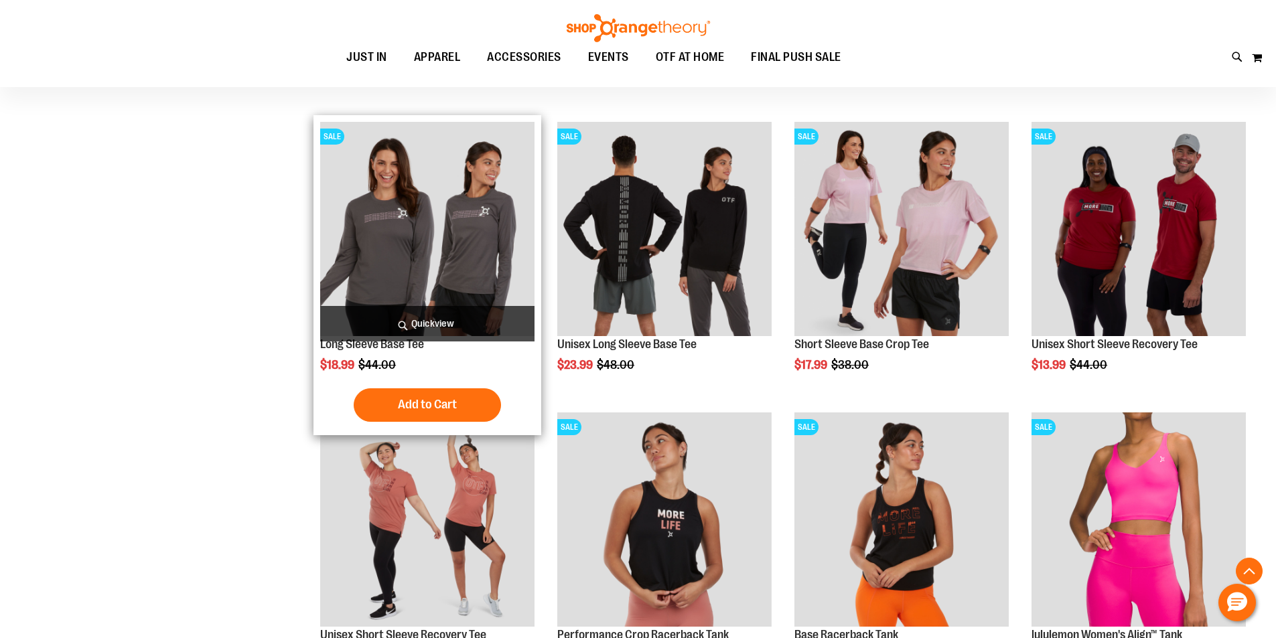 The width and height of the screenshot is (1276, 638). Describe the element at coordinates (608, 57) in the screenshot. I see `span: EVENTS` at that location.